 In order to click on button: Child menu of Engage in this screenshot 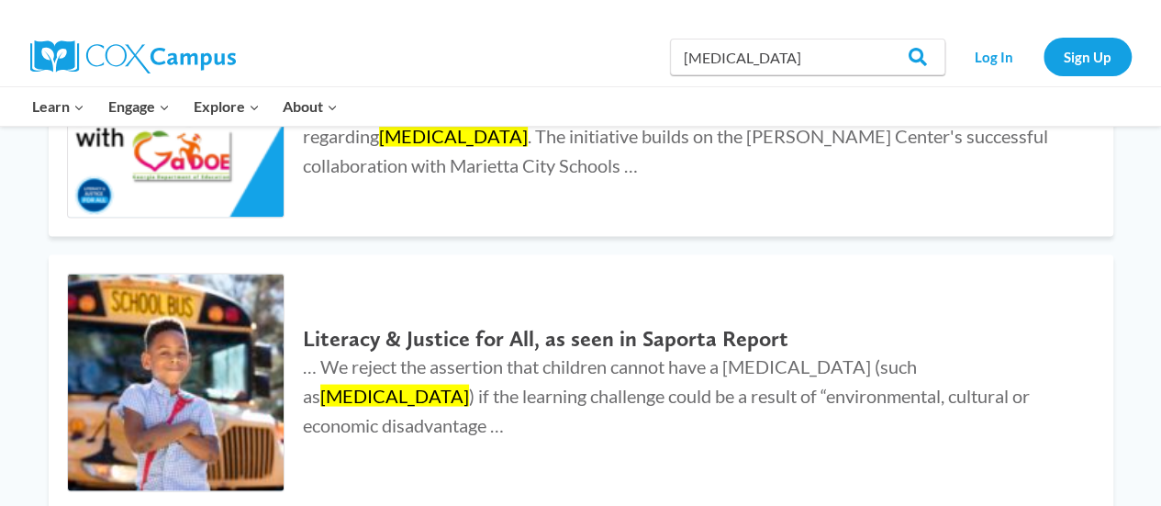, I will do `click(139, 107)`.